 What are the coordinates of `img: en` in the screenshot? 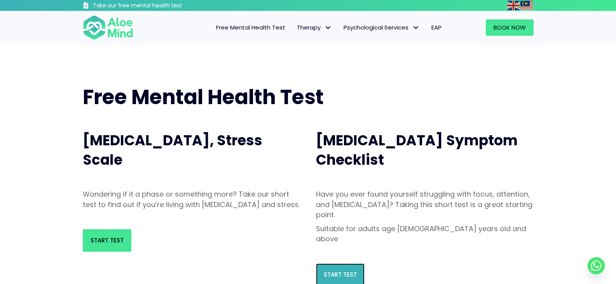 It's located at (513, 5).